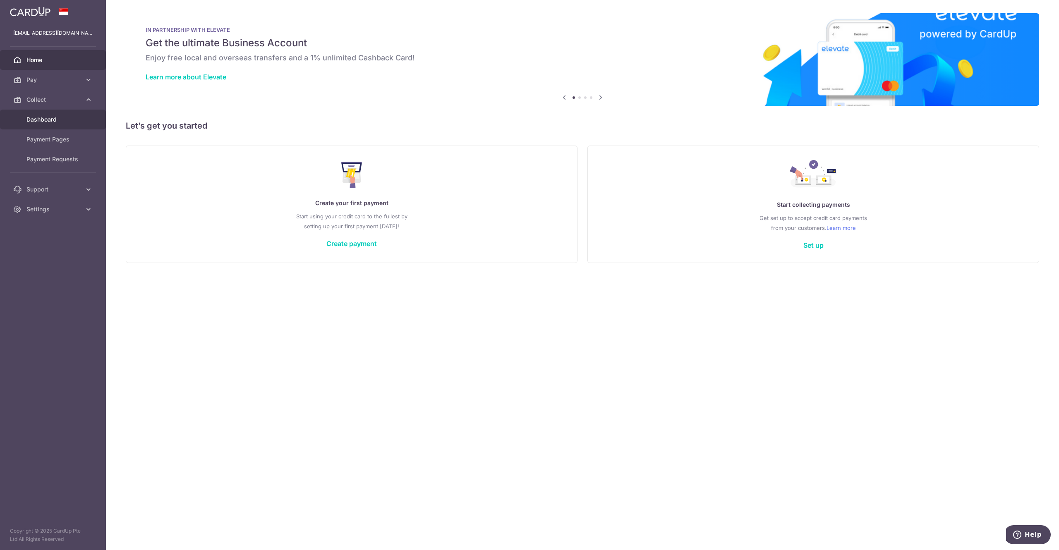 This screenshot has width=1059, height=550. What do you see at coordinates (582, 43) in the screenshot?
I see `h5: Get the ultimate Business Account` at bounding box center [582, 43].